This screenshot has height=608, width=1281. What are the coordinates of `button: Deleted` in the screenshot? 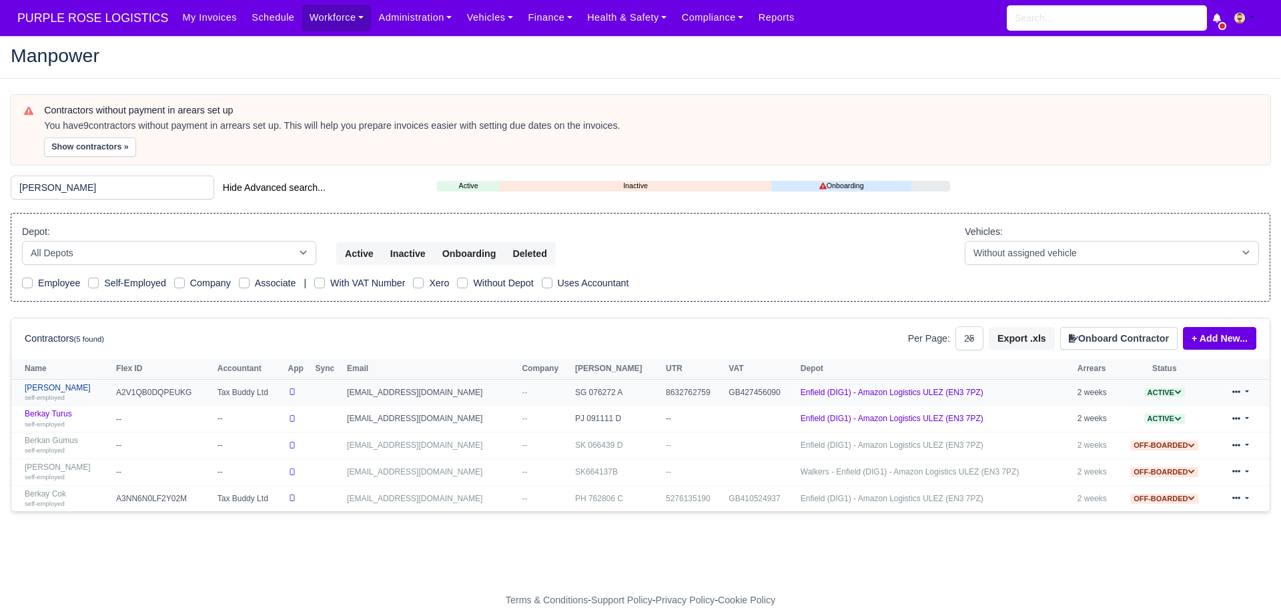 It's located at (529, 253).